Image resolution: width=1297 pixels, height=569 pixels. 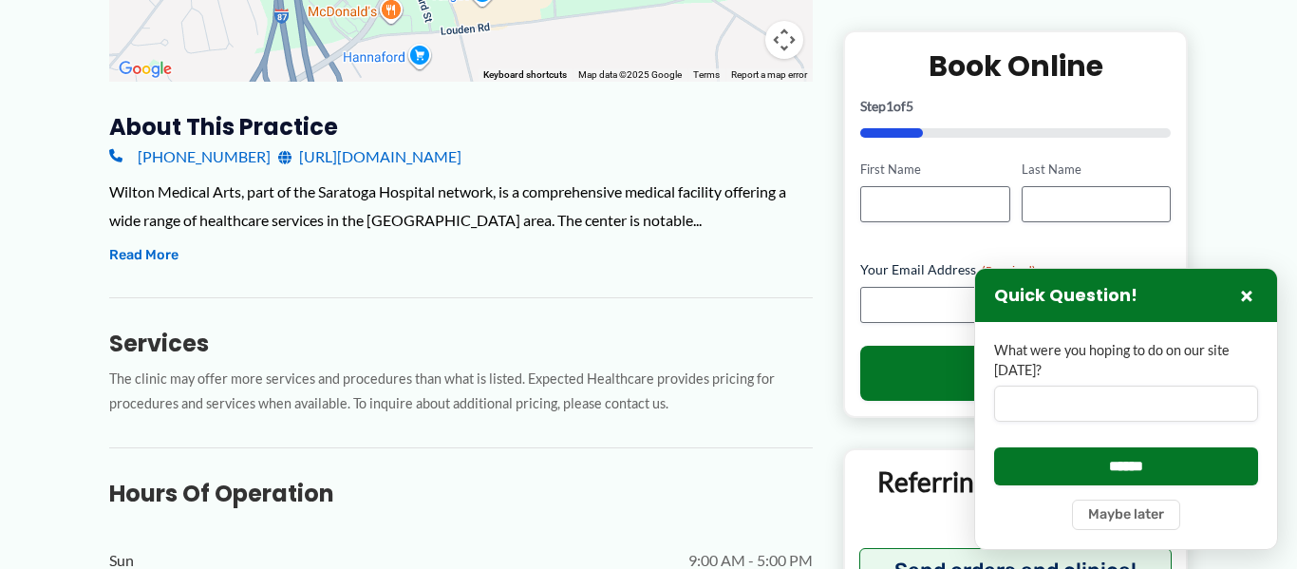 I want to click on span: Map data ©2025 Google, so click(x=629, y=74).